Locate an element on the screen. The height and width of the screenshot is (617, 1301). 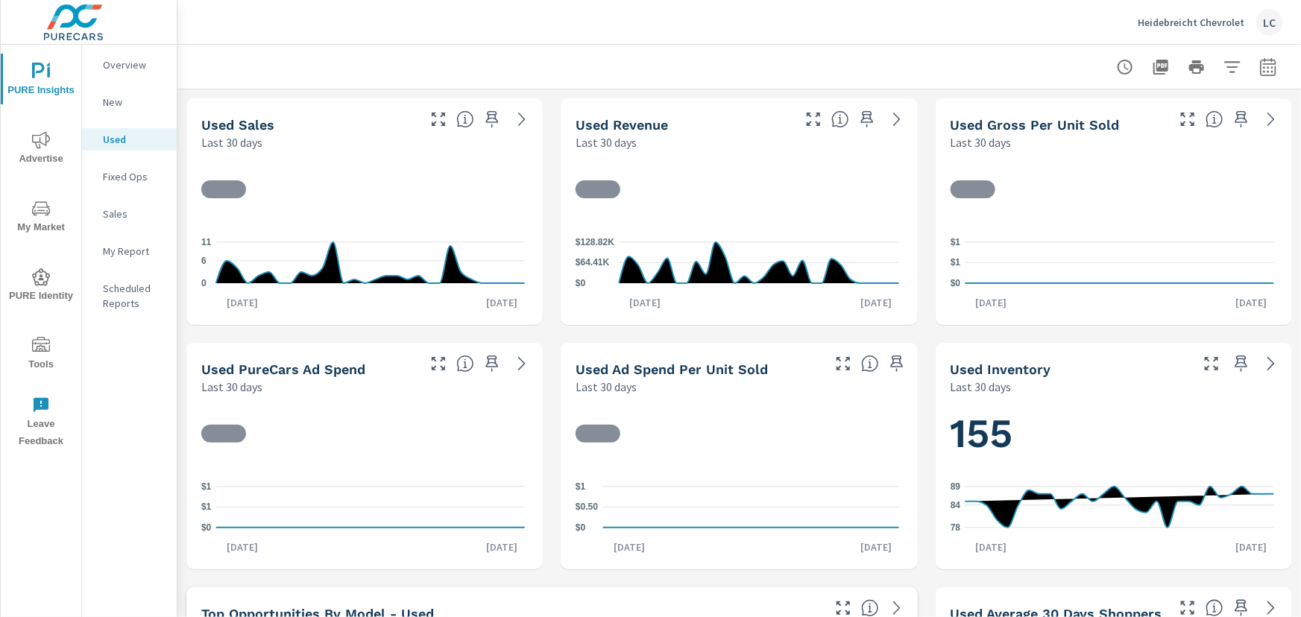
button: Print Report is located at coordinates (1196, 67).